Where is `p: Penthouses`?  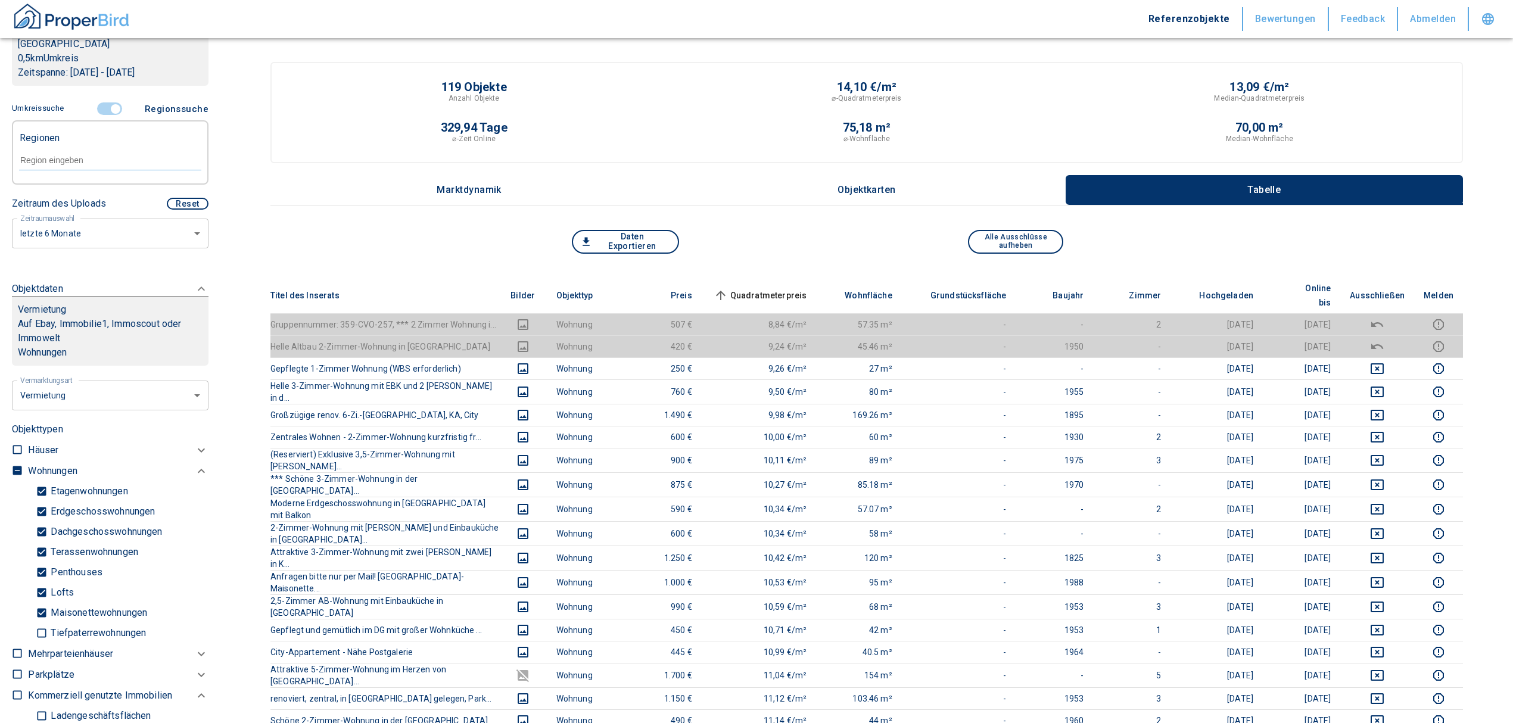
p: Penthouses is located at coordinates (75, 573).